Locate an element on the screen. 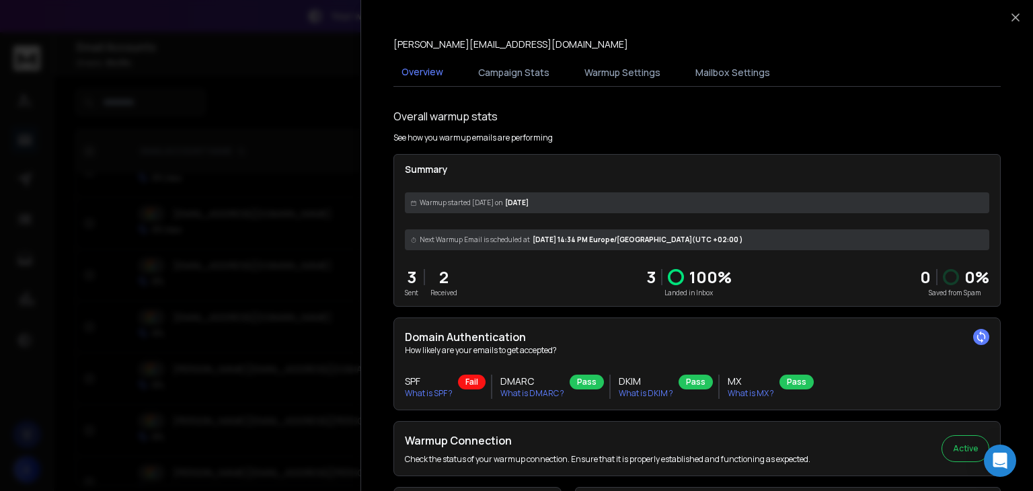  button: Warmup Settings is located at coordinates (622, 73).